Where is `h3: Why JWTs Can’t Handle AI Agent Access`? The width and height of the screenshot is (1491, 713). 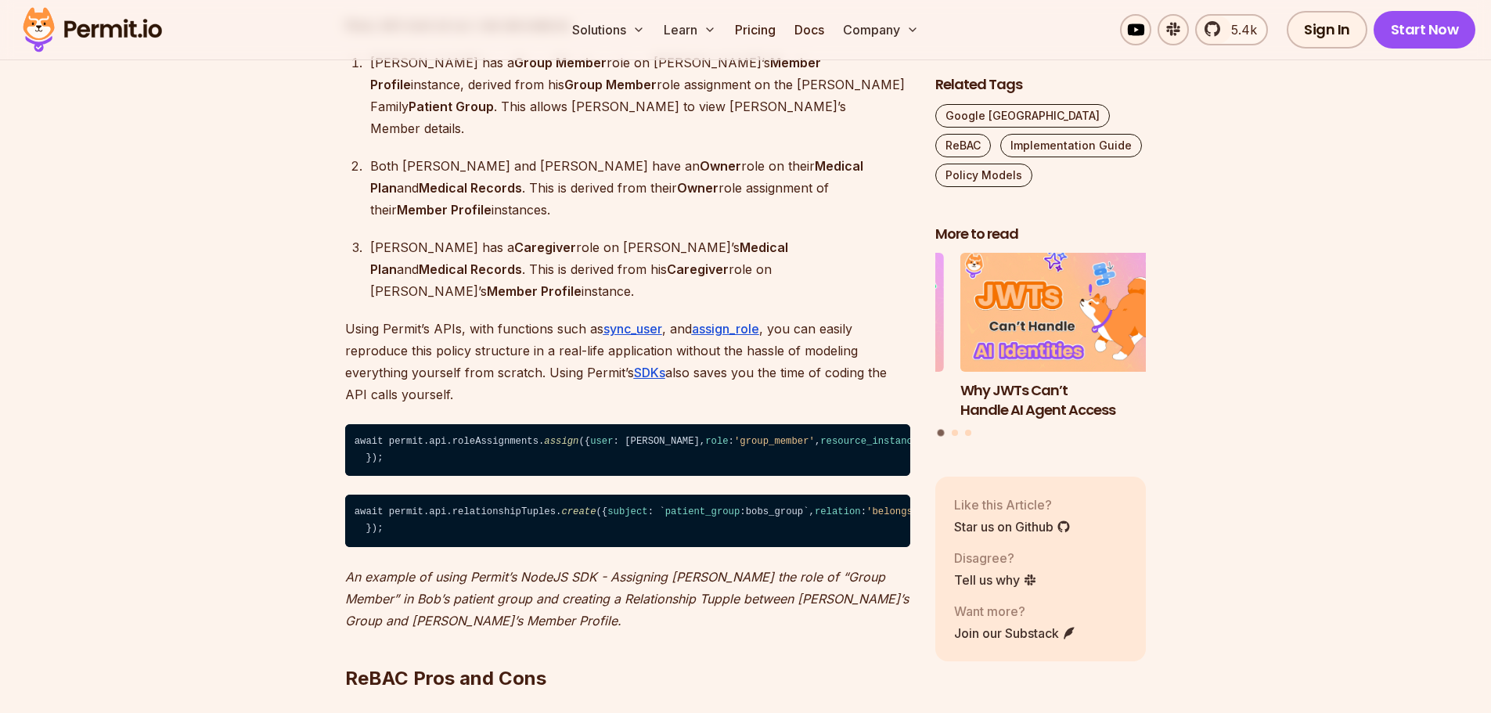 h3: Why JWTs Can’t Handle AI Agent Access is located at coordinates (1066, 401).